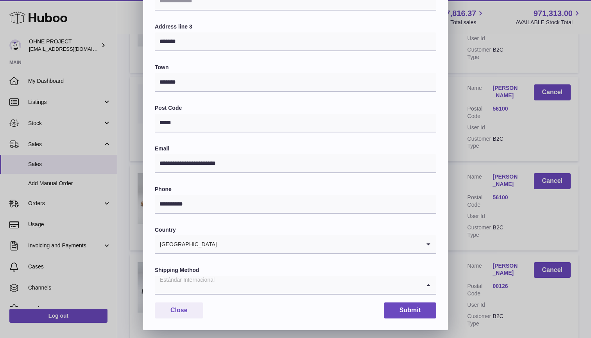  Describe the element at coordinates (296, 270) in the screenshot. I see `label: Shipping Method` at that location.